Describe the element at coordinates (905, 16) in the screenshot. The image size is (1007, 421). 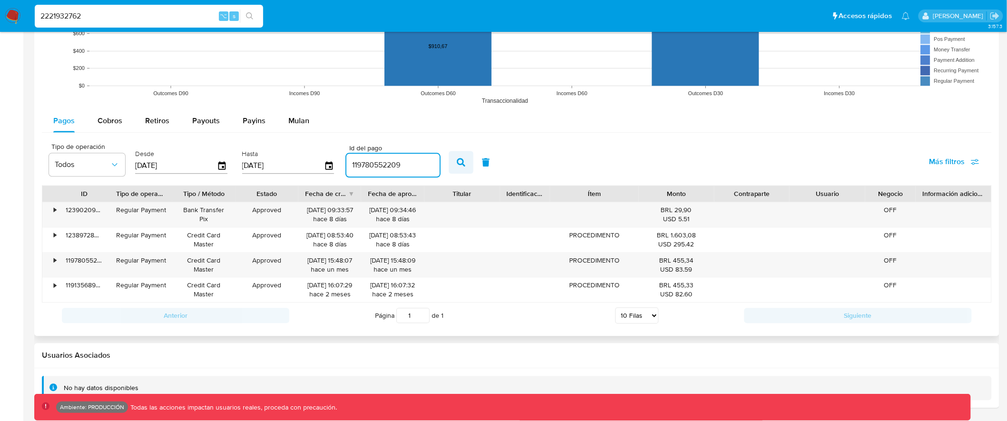
I see `a: Notificaciones` at that location.